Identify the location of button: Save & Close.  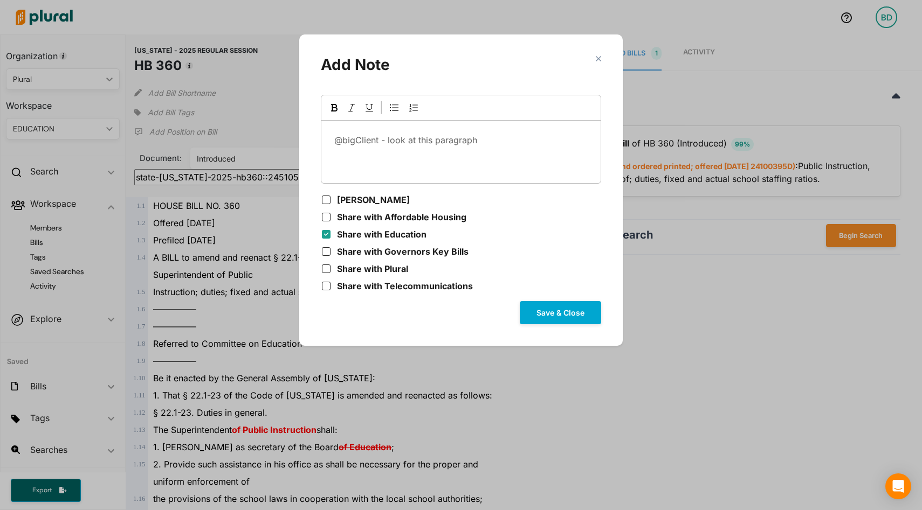
(560, 313).